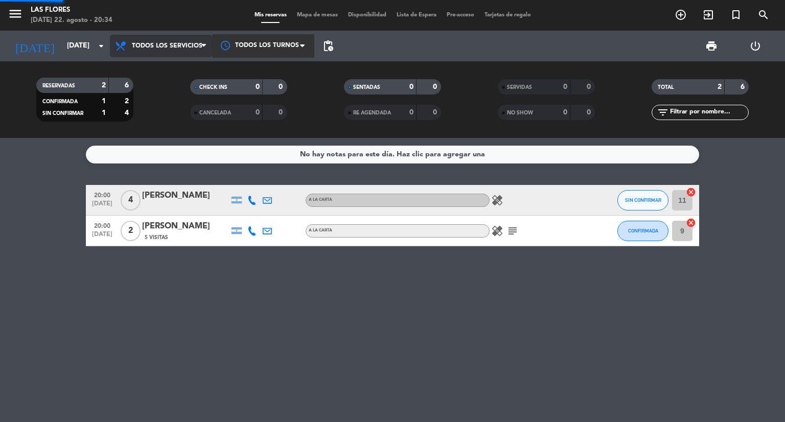 The width and height of the screenshot is (785, 422). Describe the element at coordinates (59, 86) in the screenshot. I see `span: RESERVADAS` at that location.